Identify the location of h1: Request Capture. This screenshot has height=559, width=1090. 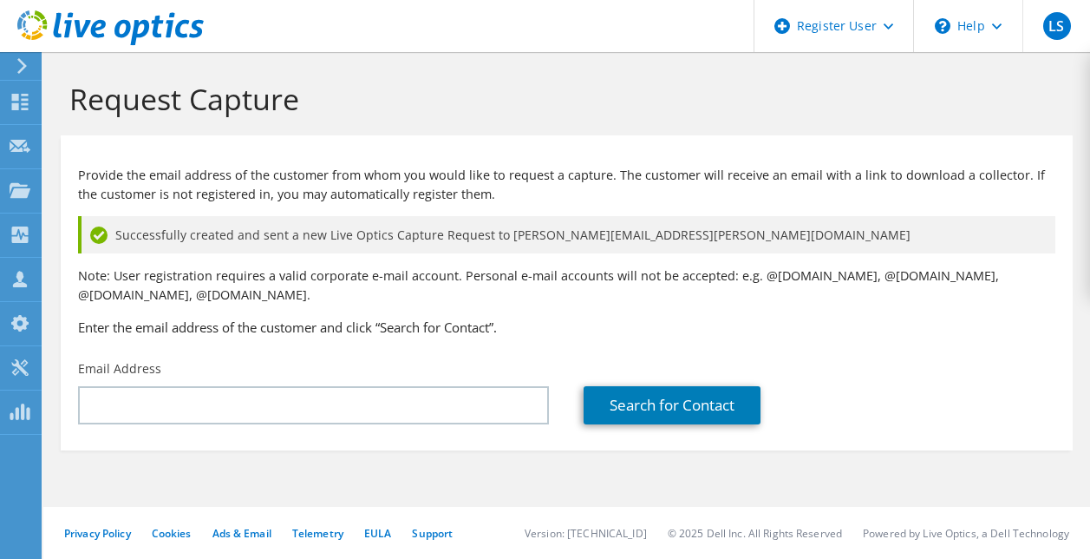
(562, 99).